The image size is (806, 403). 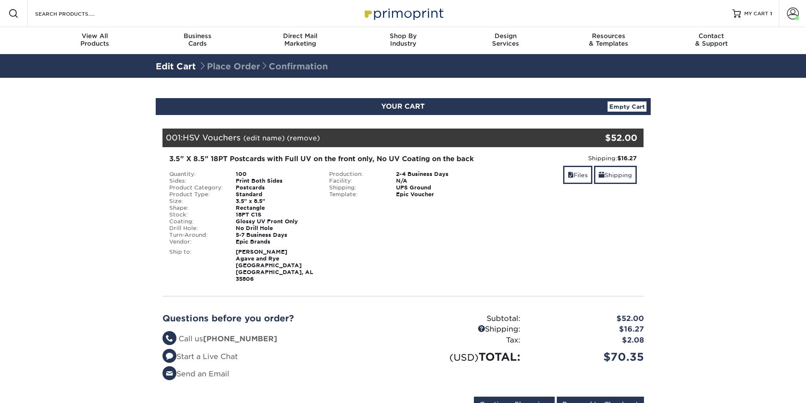 What do you see at coordinates (403, 36) in the screenshot?
I see `span: Shop By` at bounding box center [403, 36].